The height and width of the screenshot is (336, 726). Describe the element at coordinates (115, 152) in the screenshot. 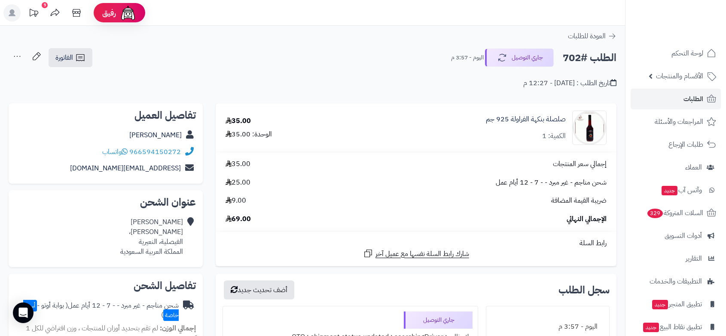

I see `span: واتساب` at that location.